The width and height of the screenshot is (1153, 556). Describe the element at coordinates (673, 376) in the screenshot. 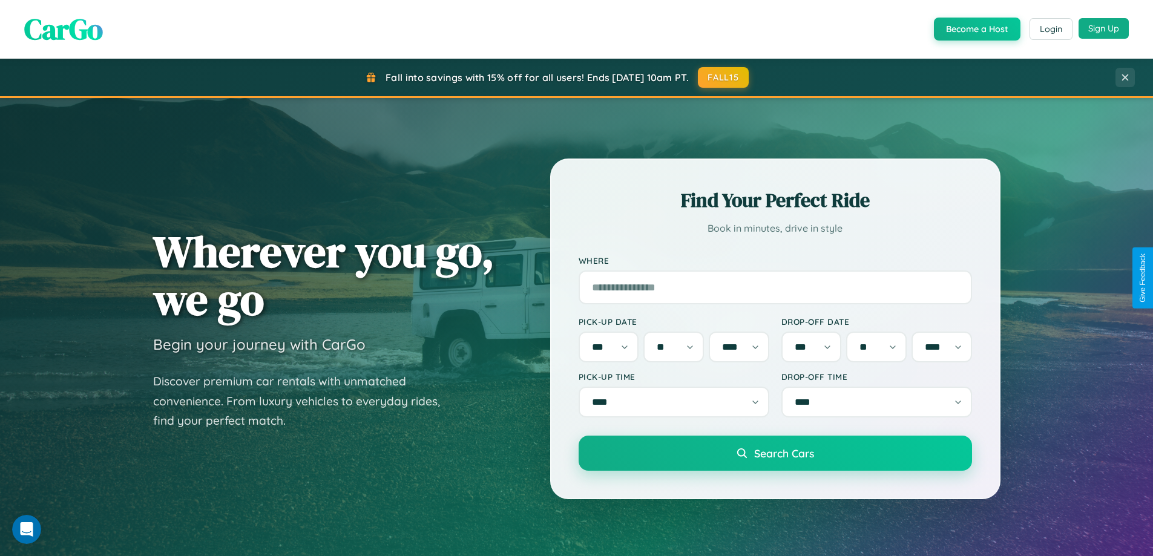

I see `label: Pick-up Time` at that location.